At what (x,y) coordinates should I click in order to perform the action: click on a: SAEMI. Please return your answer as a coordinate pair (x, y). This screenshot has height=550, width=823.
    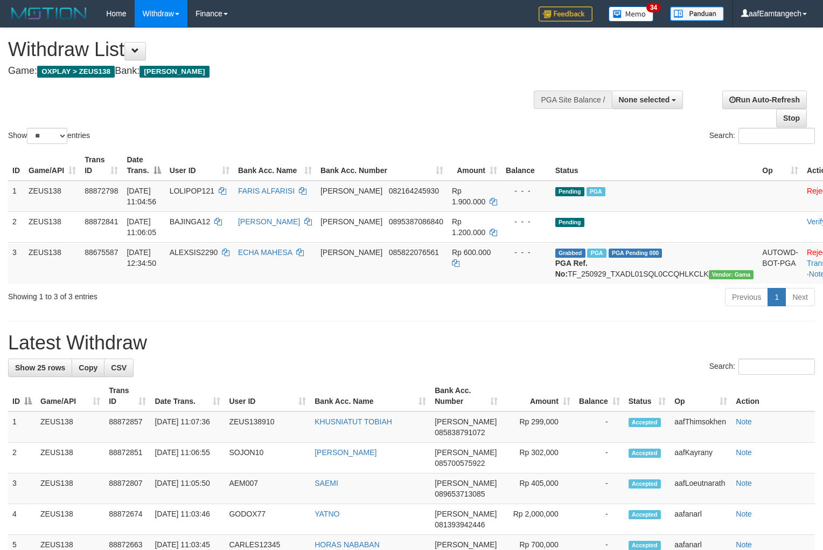
    Looking at the image, I should click on (327, 483).